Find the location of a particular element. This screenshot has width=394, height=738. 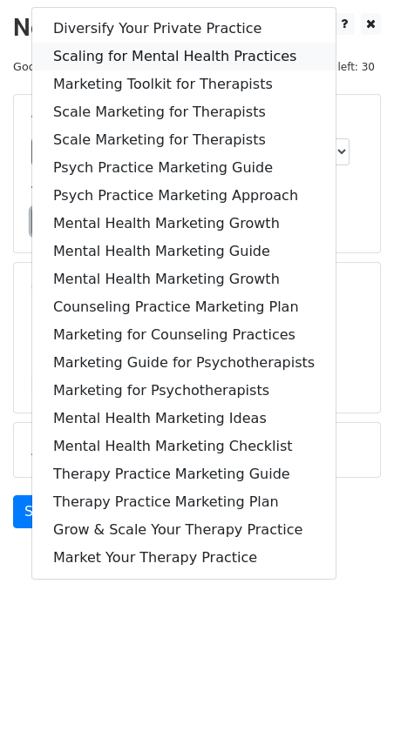

a: Marketing Toolkit for Therapists is located at coordinates (184, 84).